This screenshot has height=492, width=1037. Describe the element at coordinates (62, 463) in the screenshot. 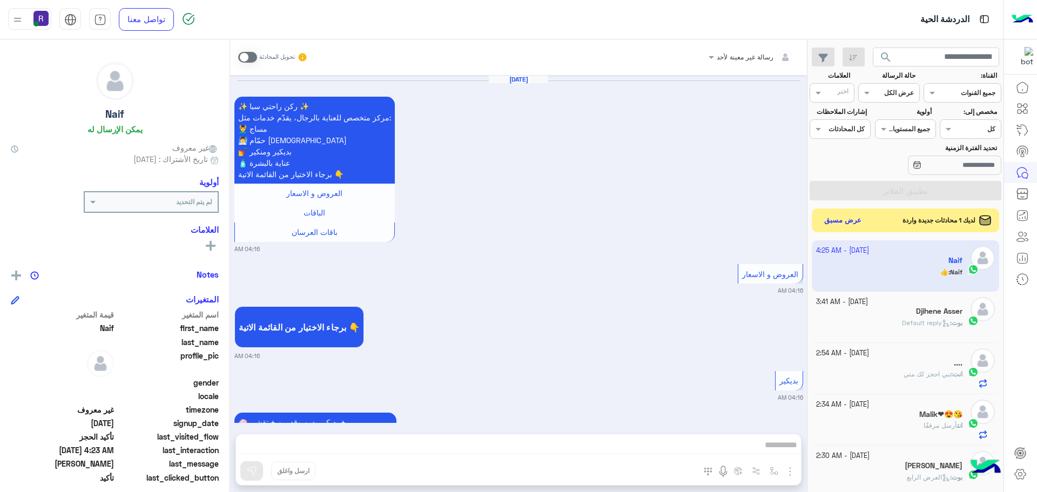

I see `span: الرياض النسيم` at that location.